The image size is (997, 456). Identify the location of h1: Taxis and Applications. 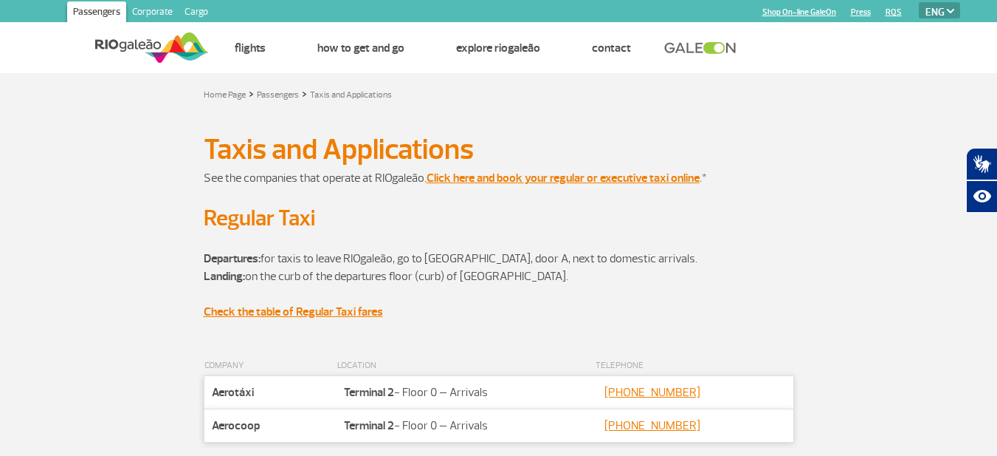
(499, 149).